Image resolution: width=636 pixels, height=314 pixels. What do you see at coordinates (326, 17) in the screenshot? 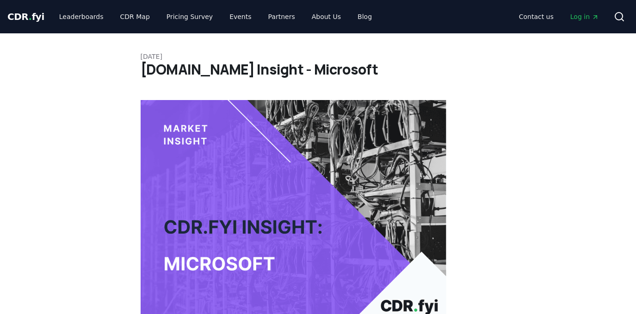
I see `a: About Us` at bounding box center [326, 17].